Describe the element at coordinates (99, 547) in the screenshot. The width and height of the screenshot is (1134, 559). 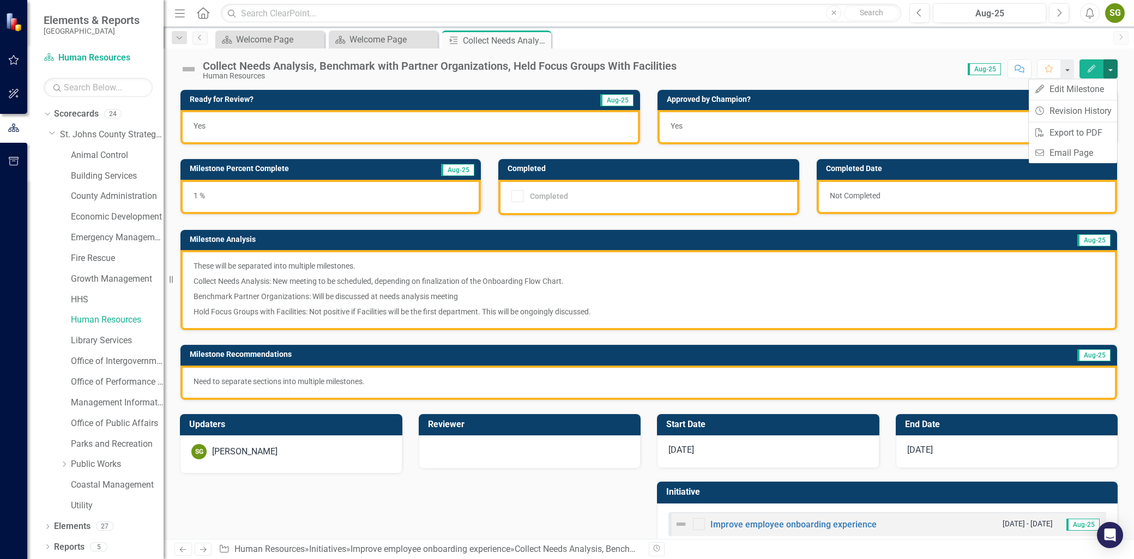
I see `div: 5` at that location.